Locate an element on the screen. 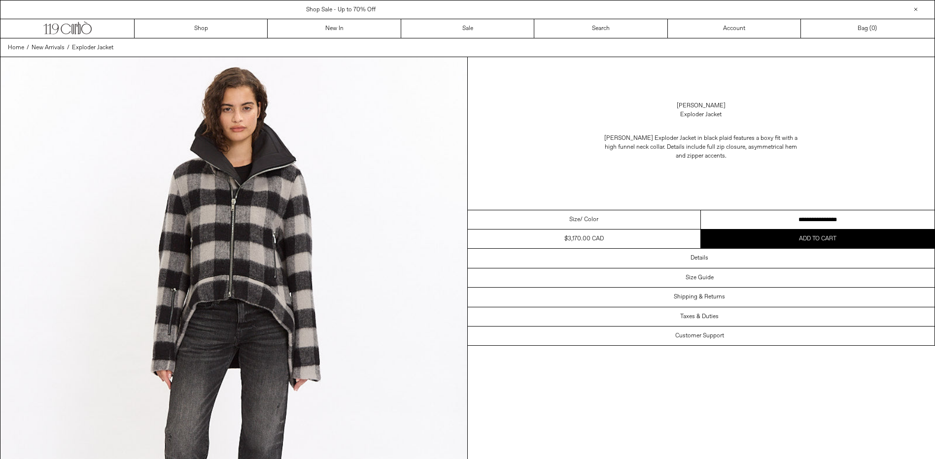 The width and height of the screenshot is (935, 459). a: Search is located at coordinates (601, 29).